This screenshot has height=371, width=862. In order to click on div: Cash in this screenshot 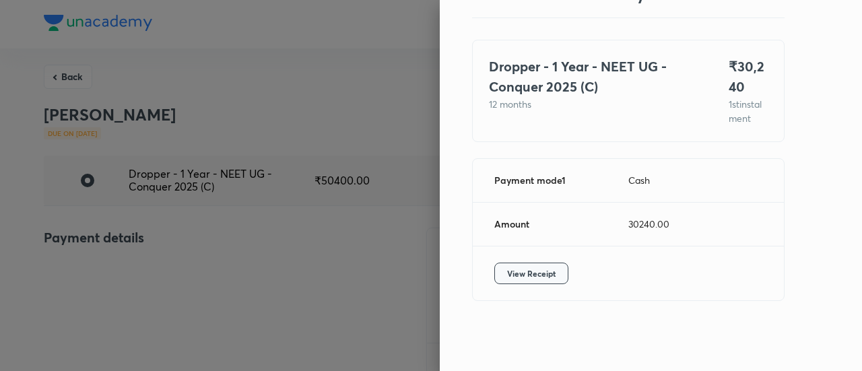, I will do `click(695, 180)`.